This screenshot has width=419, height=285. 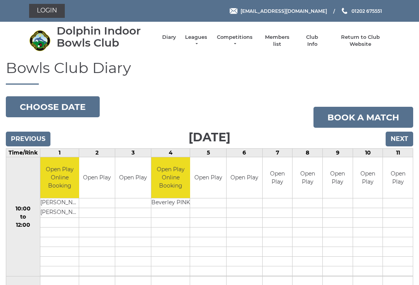 I want to click on a: Book a match, so click(x=363, y=117).